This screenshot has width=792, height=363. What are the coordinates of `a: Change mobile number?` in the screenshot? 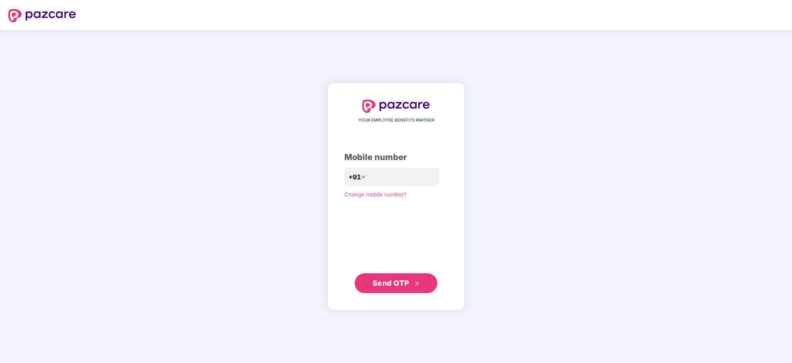 It's located at (375, 194).